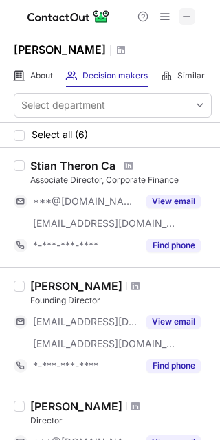  What do you see at coordinates (121, 301) in the screenshot?
I see `div: Founding Director` at bounding box center [121, 301].